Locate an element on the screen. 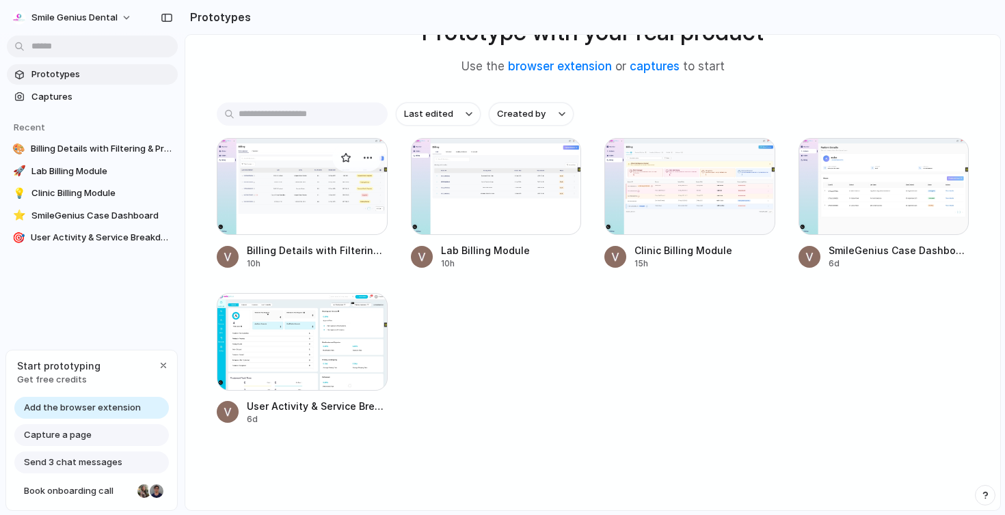 The width and height of the screenshot is (1005, 515). span: Send 3 chat messages is located at coordinates (73, 463).